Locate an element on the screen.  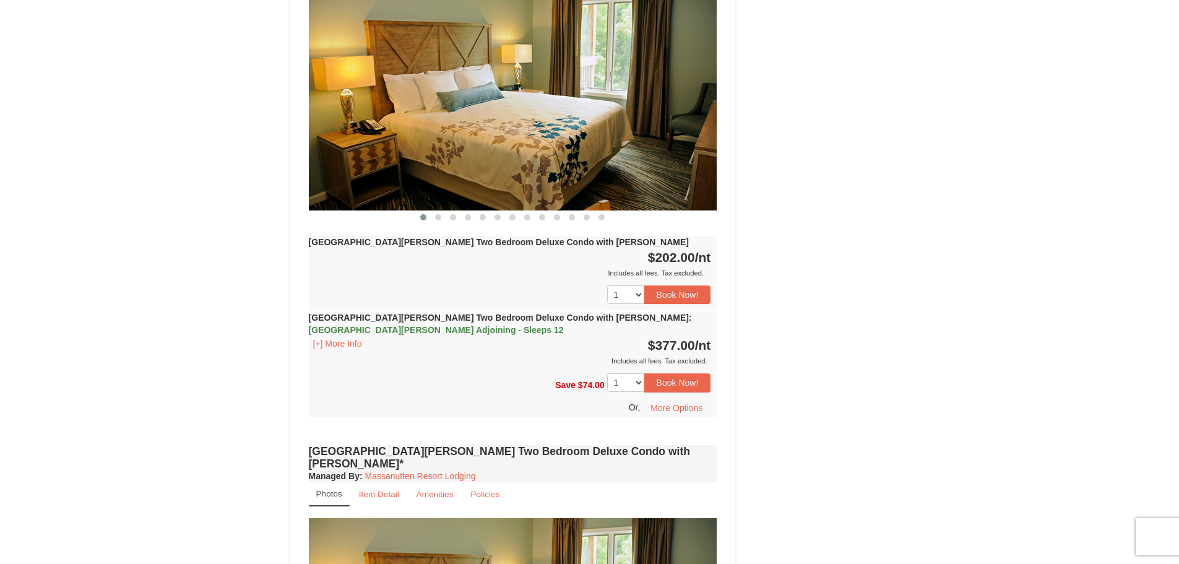
small: Photos is located at coordinates (329, 493).